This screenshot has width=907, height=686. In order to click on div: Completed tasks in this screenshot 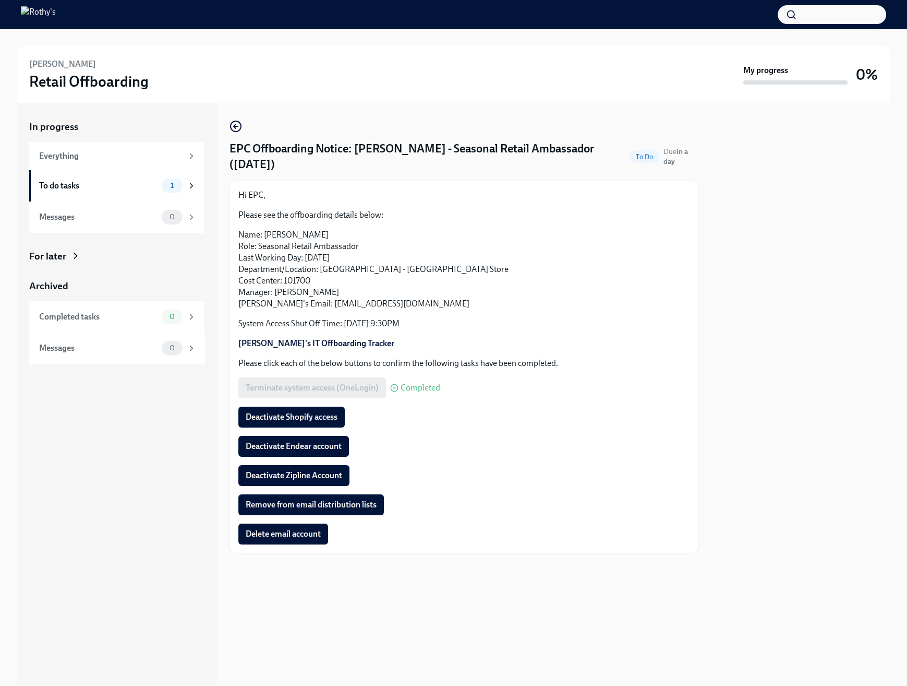, I will do `click(98, 317)`.